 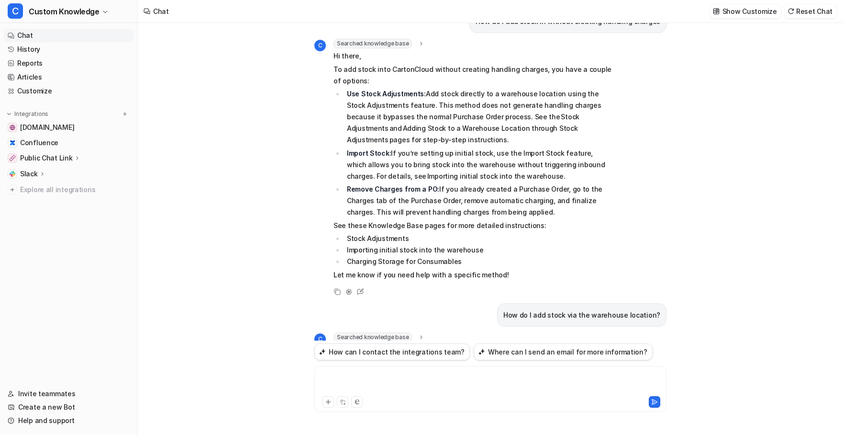 I want to click on p: Public Chat Link, so click(x=46, y=158).